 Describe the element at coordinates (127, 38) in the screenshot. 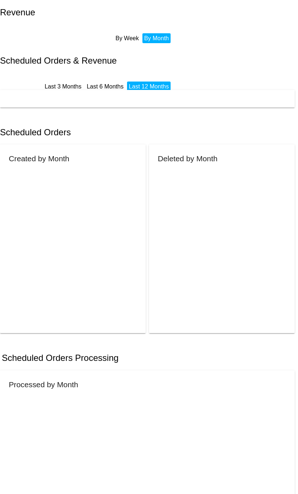

I see `li: By Week` at that location.